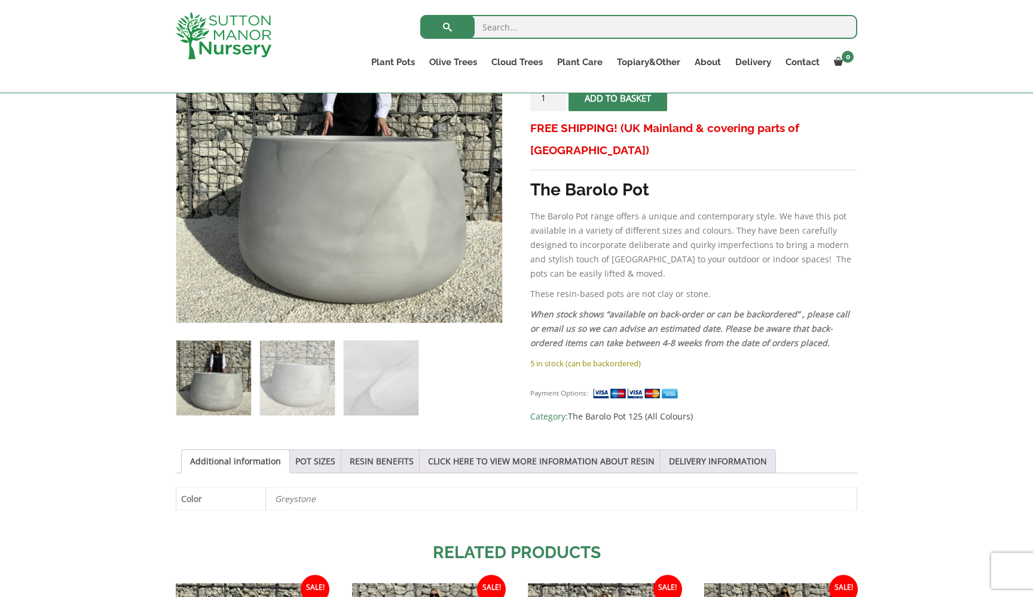  What do you see at coordinates (221, 498) in the screenshot?
I see `th: Color` at bounding box center [221, 498].